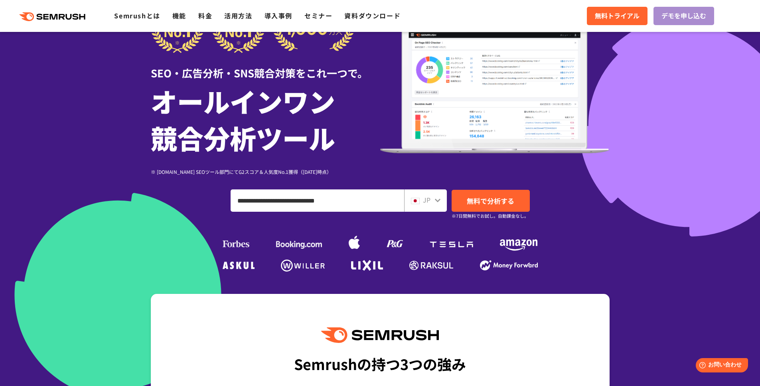  What do you see at coordinates (491, 201) in the screenshot?
I see `span: 無料で分析する` at bounding box center [491, 201].